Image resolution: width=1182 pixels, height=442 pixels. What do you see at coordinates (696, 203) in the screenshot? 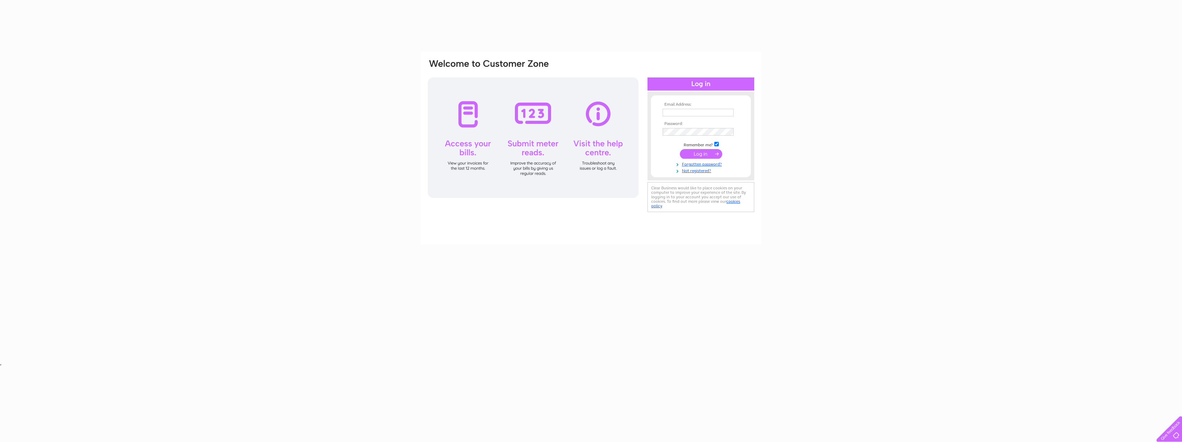
I see `a: cookies policy` at bounding box center [696, 203].